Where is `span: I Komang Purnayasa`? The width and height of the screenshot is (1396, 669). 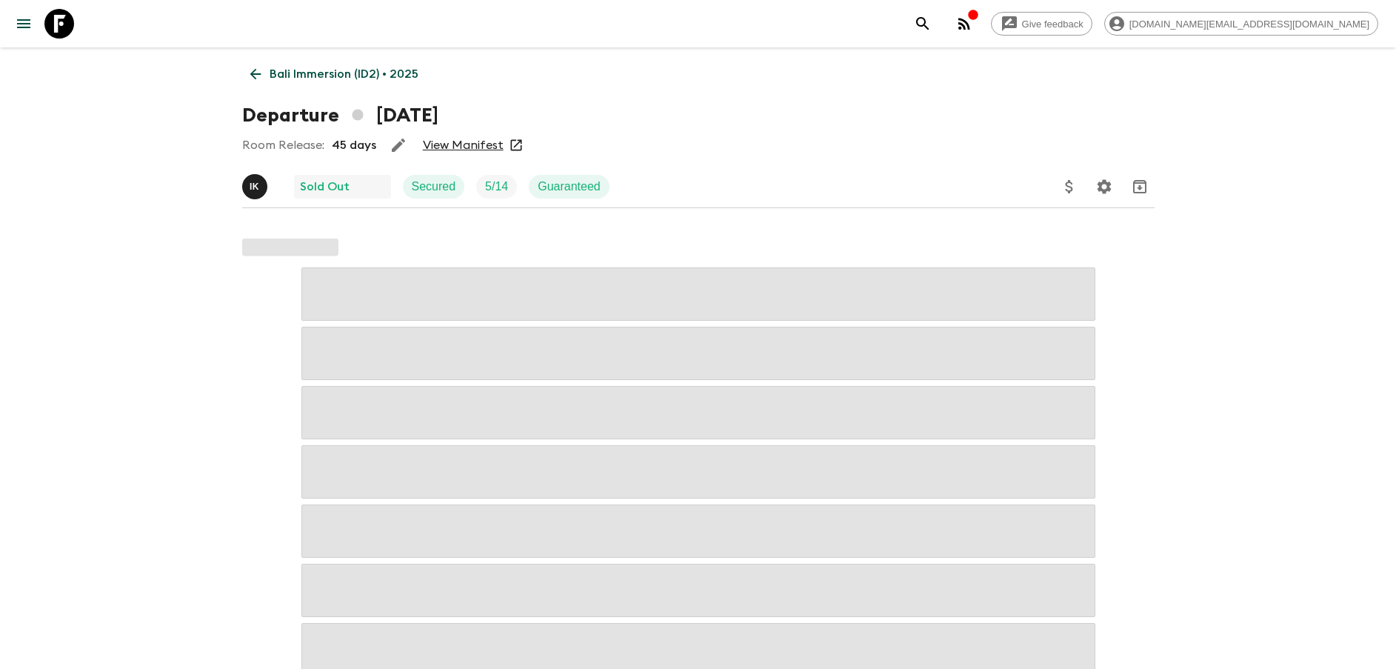 span: I Komang Purnayasa is located at coordinates (256, 184).